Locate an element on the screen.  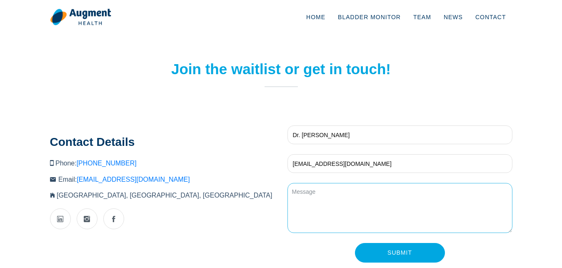
a: Contact is located at coordinates (491, 17).